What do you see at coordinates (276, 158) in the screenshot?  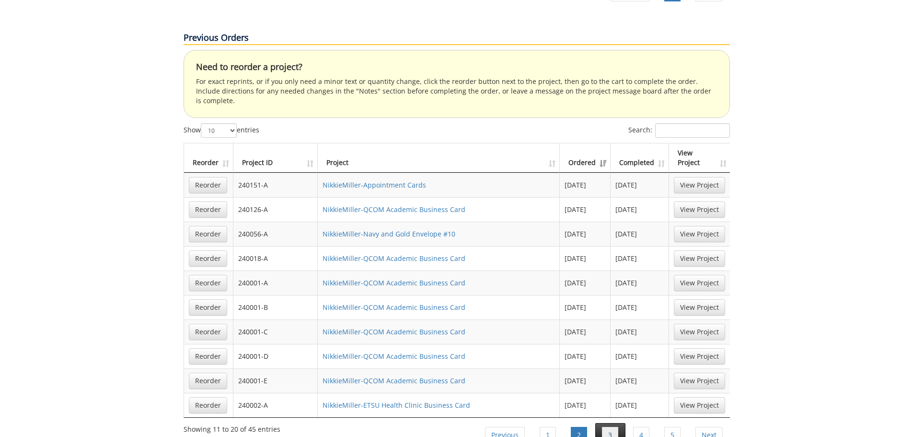 I see `th: Project ID: activate to sort column ascending` at bounding box center [276, 158].